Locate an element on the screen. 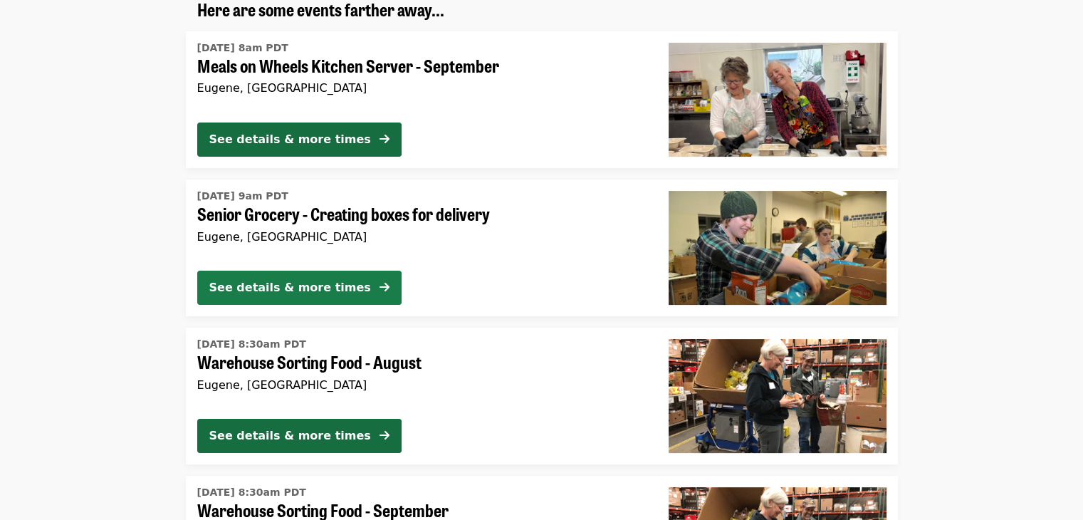  a: See details for "Warehouse Sorting Food - August" is located at coordinates (542, 396).